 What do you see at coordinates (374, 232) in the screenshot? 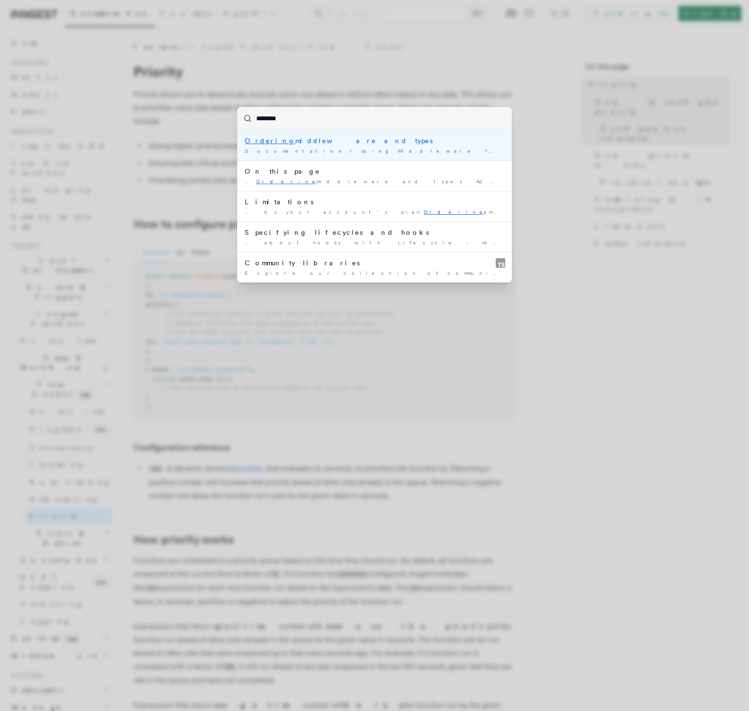
I see `div: Specifying lifecycles and hooks` at bounding box center [374, 232].